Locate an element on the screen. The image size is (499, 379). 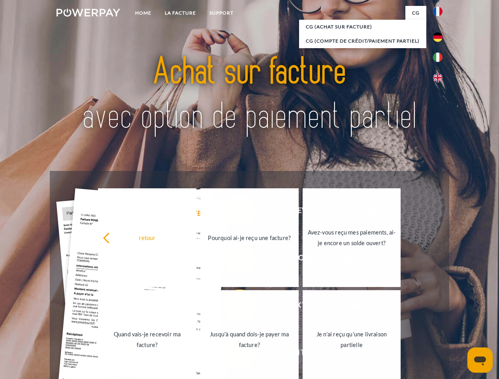
a: LA FACTURE is located at coordinates (180, 13).